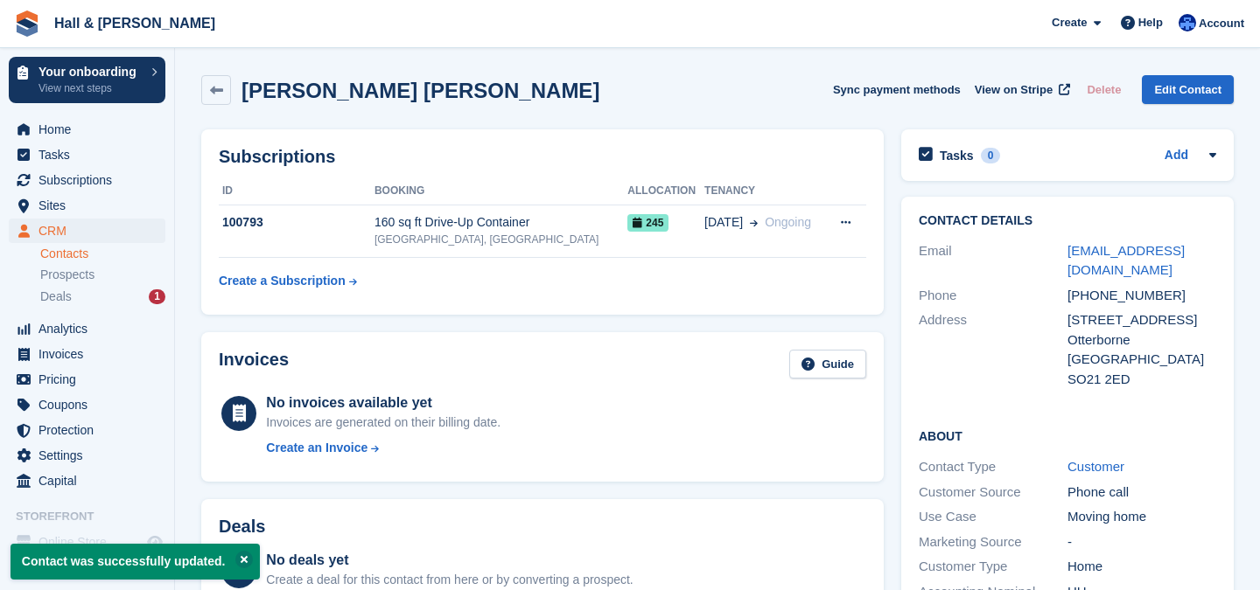  I want to click on span: Online Store, so click(91, 542).